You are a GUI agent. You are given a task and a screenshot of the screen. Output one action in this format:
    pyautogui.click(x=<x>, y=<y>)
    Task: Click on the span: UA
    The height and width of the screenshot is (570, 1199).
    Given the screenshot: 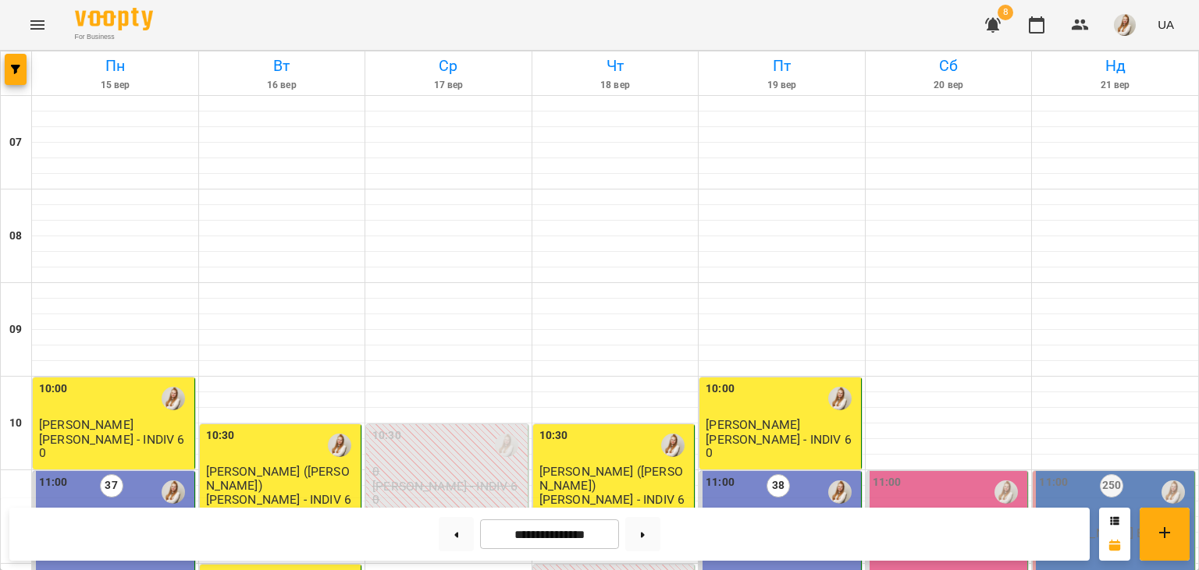 What is the action you would take?
    pyautogui.click(x=1165, y=24)
    